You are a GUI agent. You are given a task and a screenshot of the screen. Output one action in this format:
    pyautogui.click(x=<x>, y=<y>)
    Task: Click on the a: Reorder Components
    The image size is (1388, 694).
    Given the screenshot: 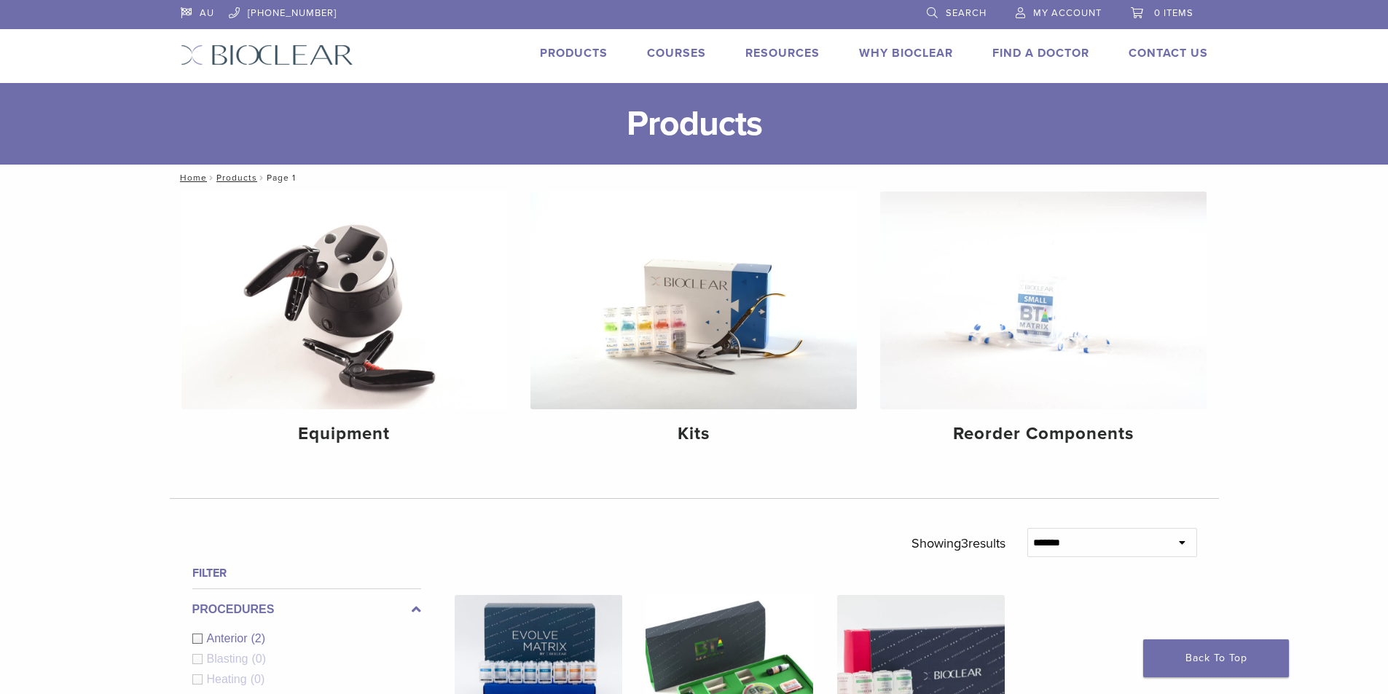 What is the action you would take?
    pyautogui.click(x=1043, y=324)
    